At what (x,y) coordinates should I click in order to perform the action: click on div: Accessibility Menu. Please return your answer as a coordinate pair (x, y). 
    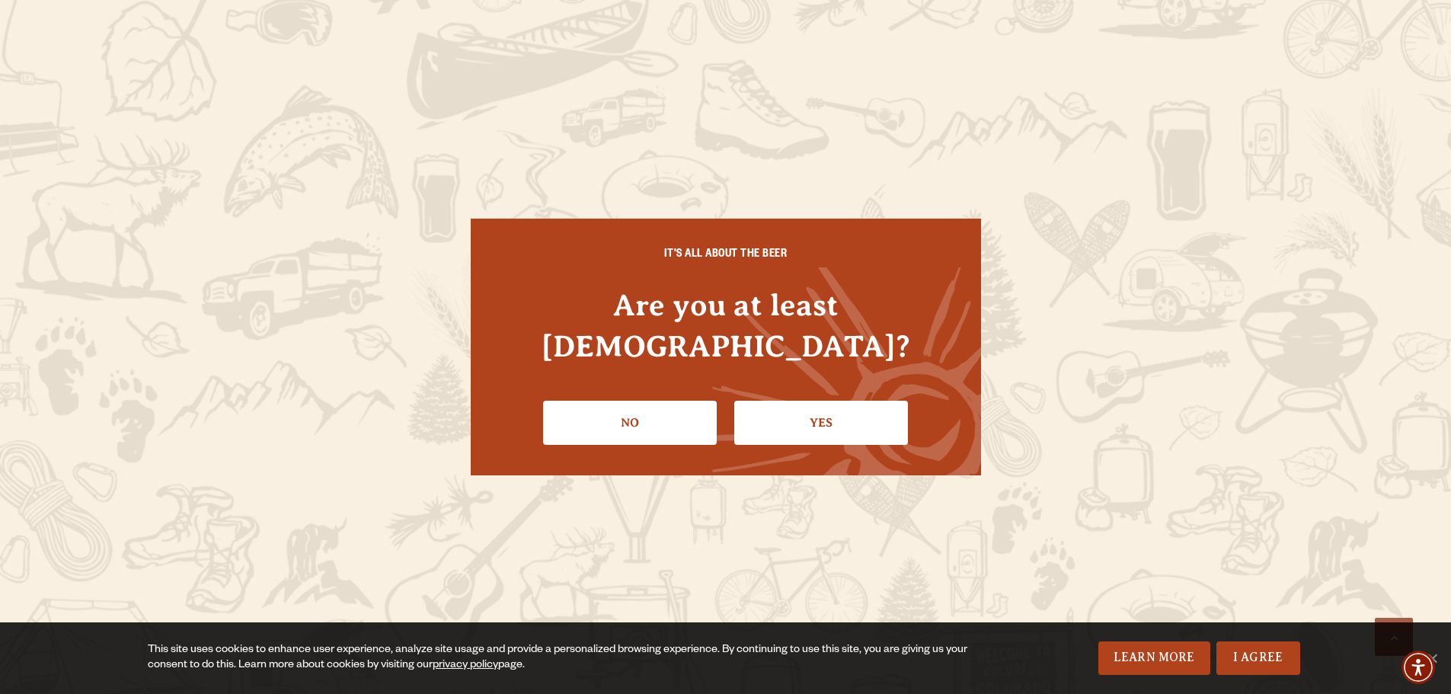
    Looking at the image, I should click on (1418, 667).